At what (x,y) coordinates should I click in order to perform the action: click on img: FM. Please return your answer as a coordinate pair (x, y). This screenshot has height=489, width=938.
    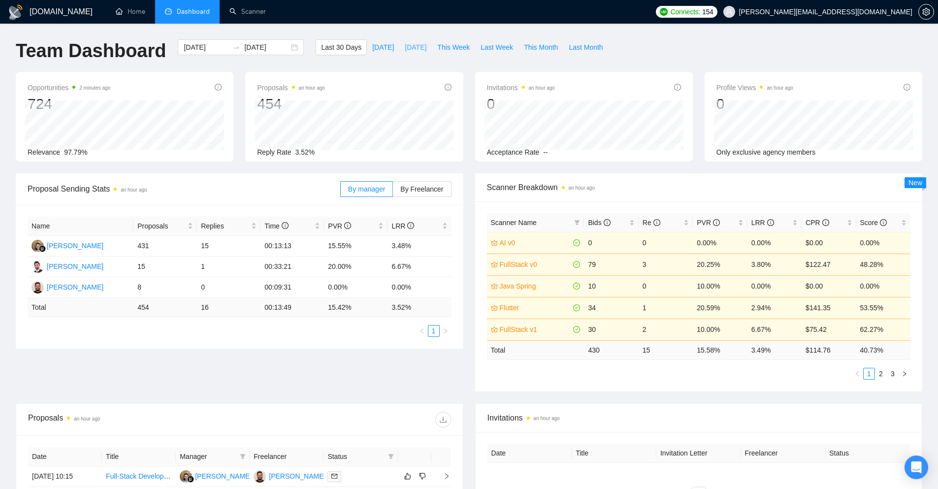
    Looking at the image, I should click on (37, 266).